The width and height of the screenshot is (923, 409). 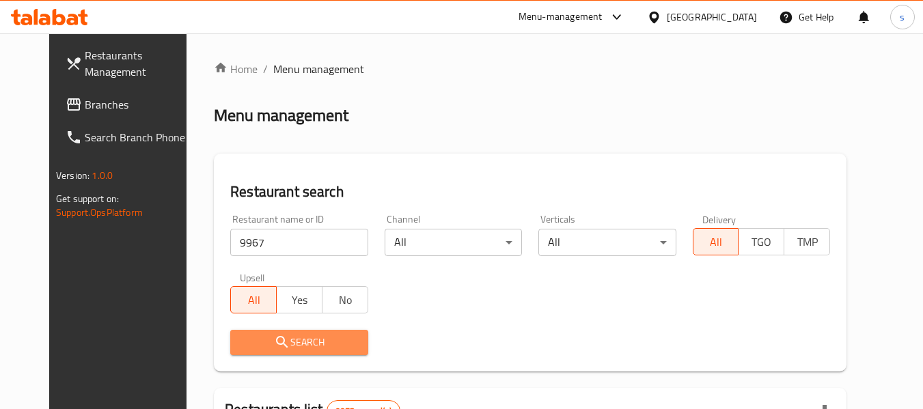 I want to click on a: Search Branch Phone, so click(x=129, y=137).